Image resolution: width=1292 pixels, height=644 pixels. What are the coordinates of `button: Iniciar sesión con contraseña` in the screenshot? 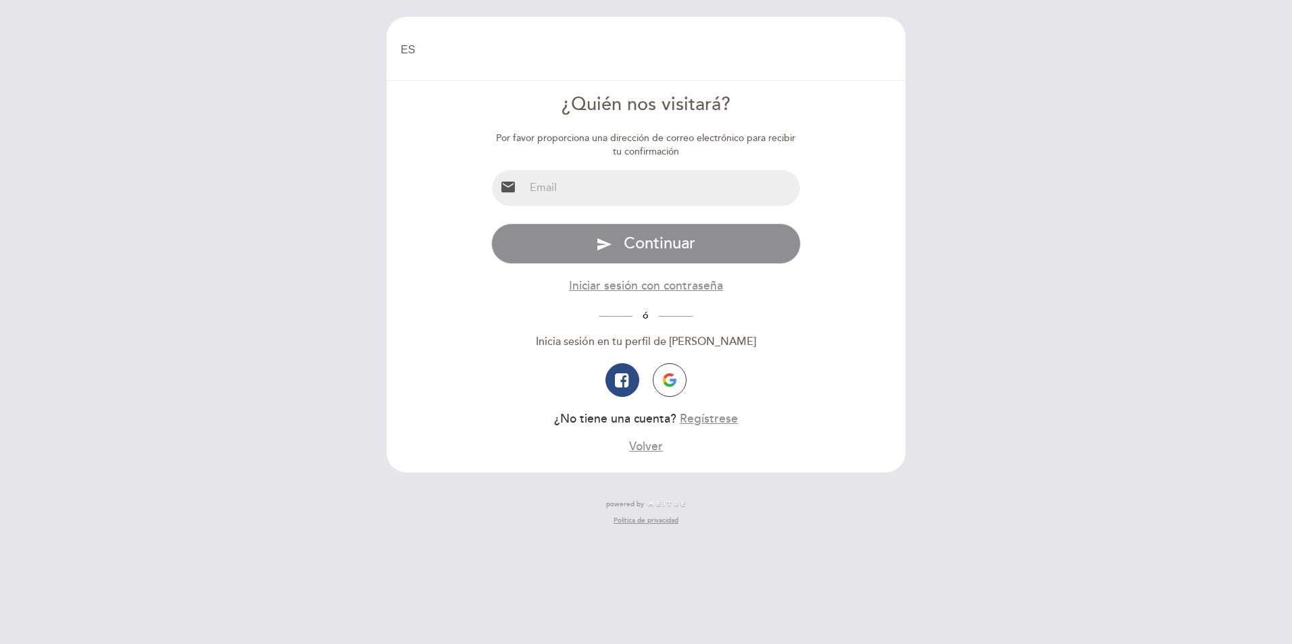 It's located at (646, 286).